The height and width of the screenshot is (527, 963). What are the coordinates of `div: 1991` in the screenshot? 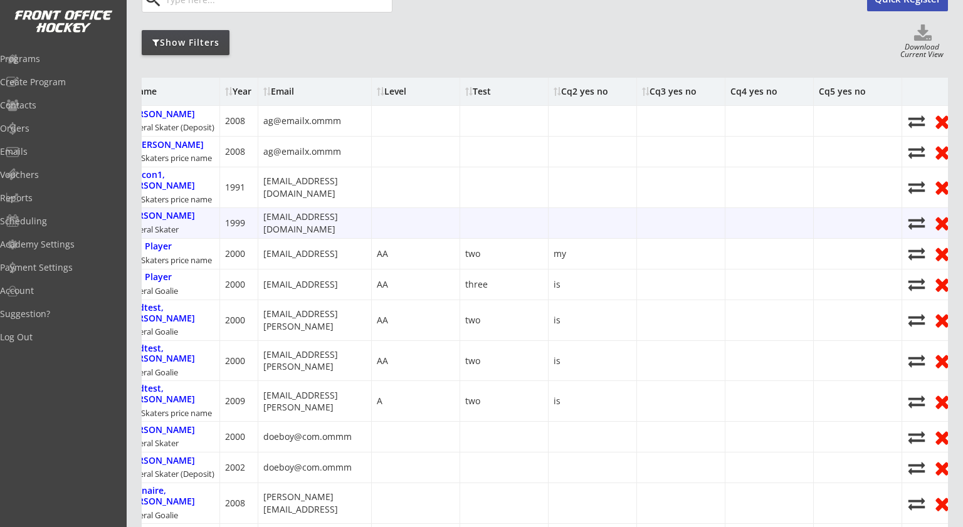 It's located at (235, 187).